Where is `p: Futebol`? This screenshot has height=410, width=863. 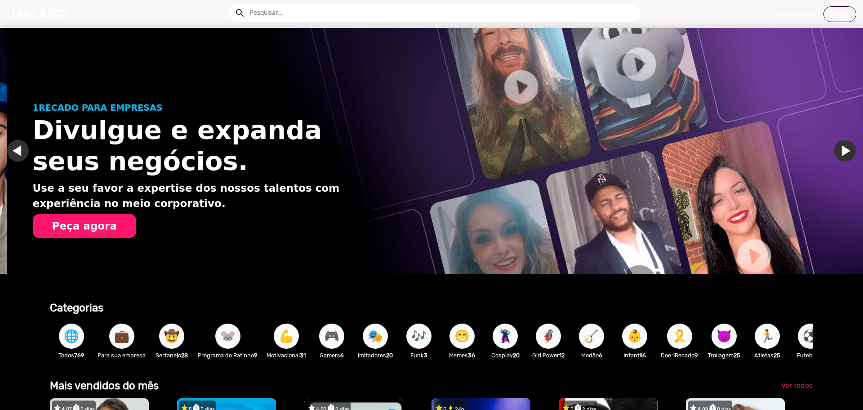
p: Futebol is located at coordinates (811, 355).